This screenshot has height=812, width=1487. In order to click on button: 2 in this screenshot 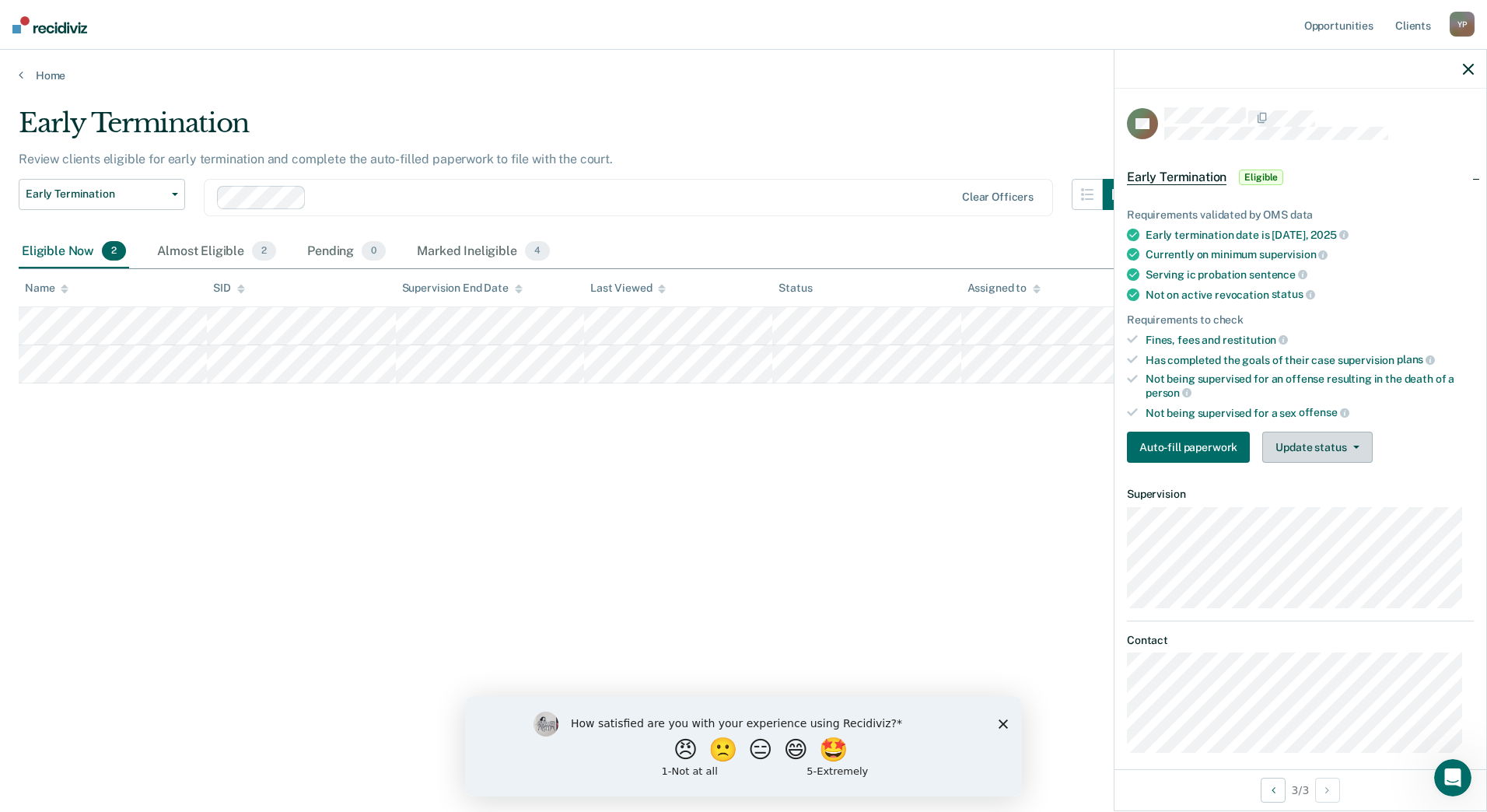, I will do `click(259, 54)`.